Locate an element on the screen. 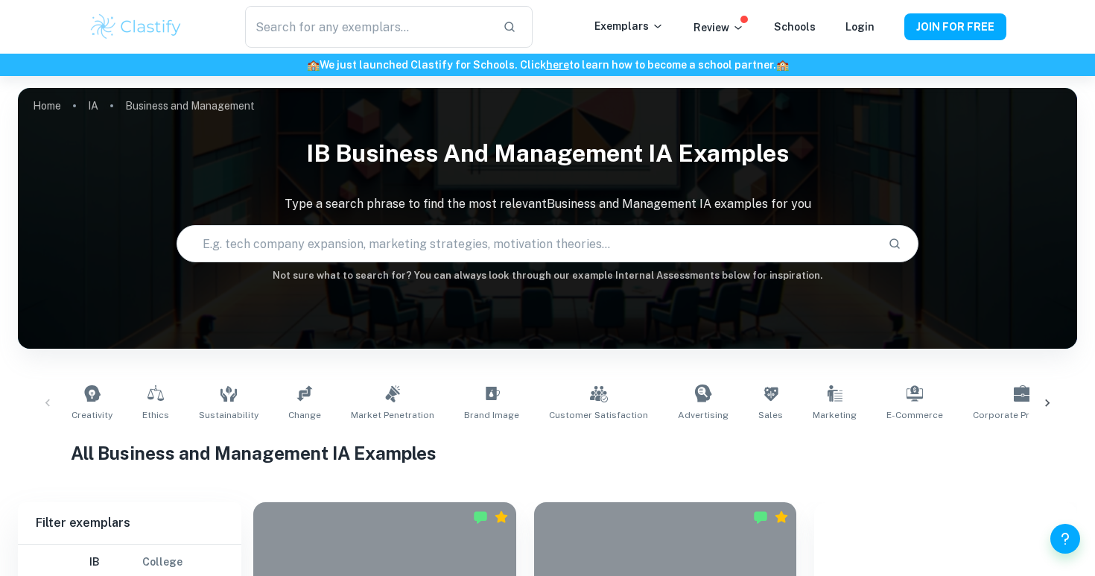 The image size is (1095, 576). span: Ethics is located at coordinates (156, 415).